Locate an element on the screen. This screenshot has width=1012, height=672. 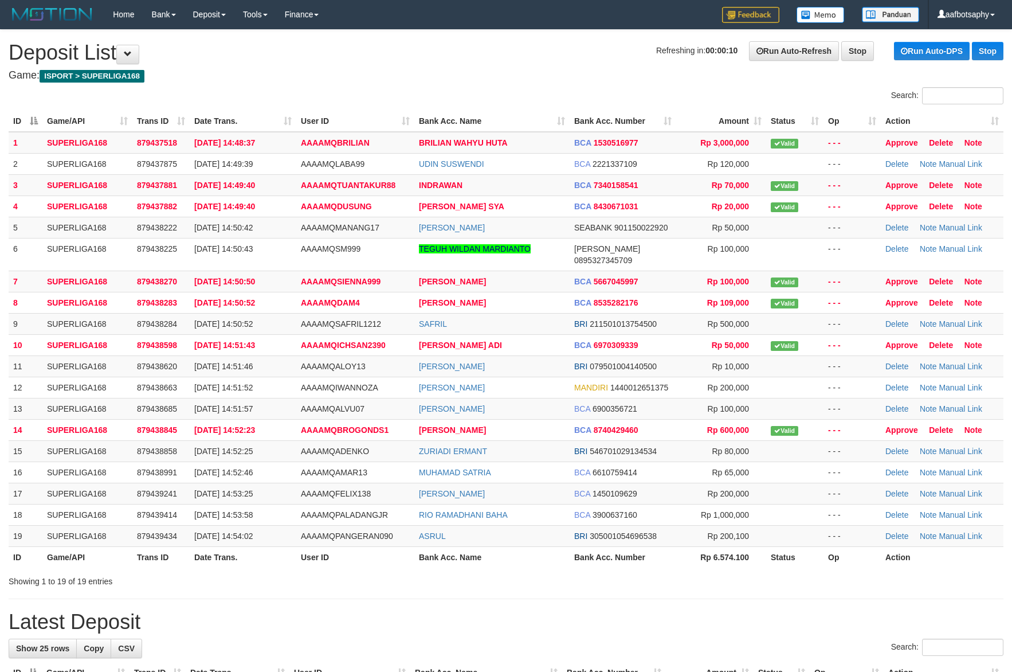
span: Copy 5667045997 to clipboard is located at coordinates (616, 281).